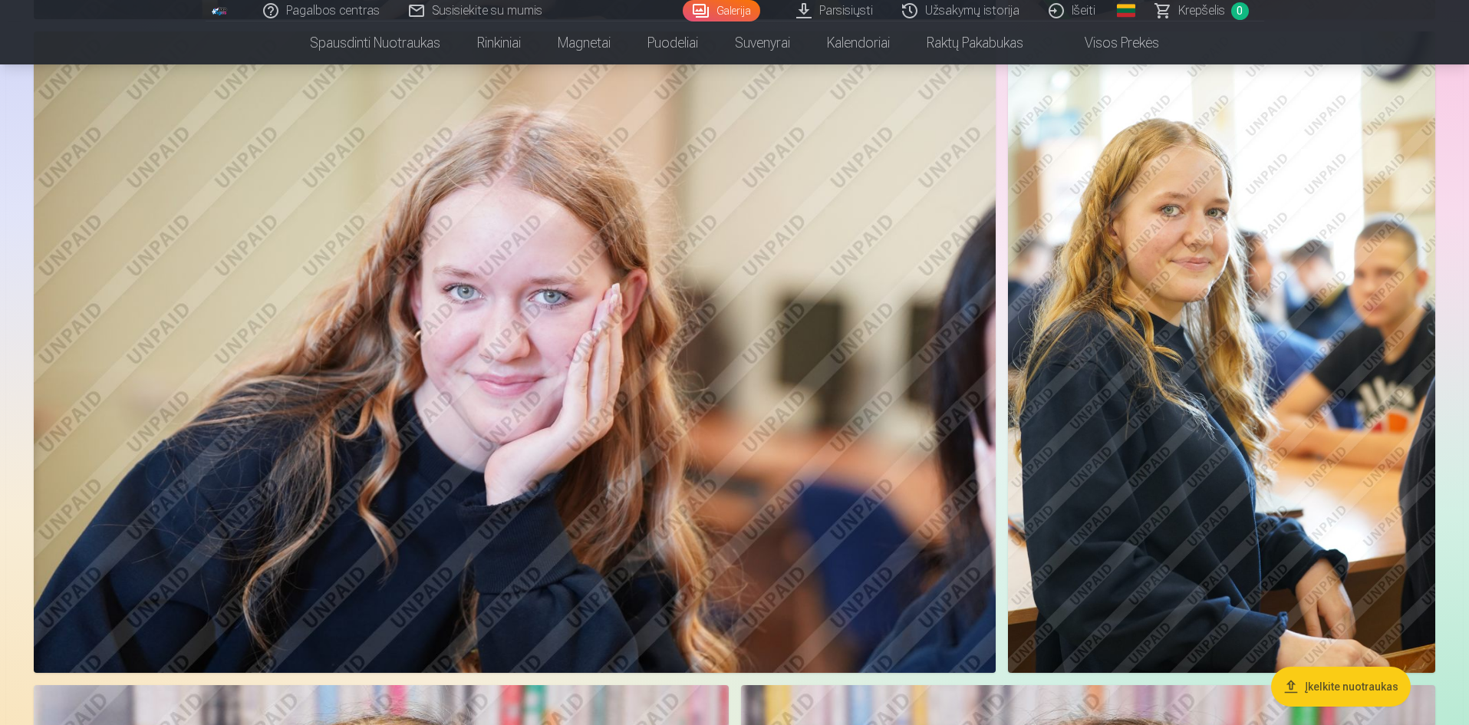 This screenshot has width=1469, height=725. I want to click on span: 0, so click(1239, 11).